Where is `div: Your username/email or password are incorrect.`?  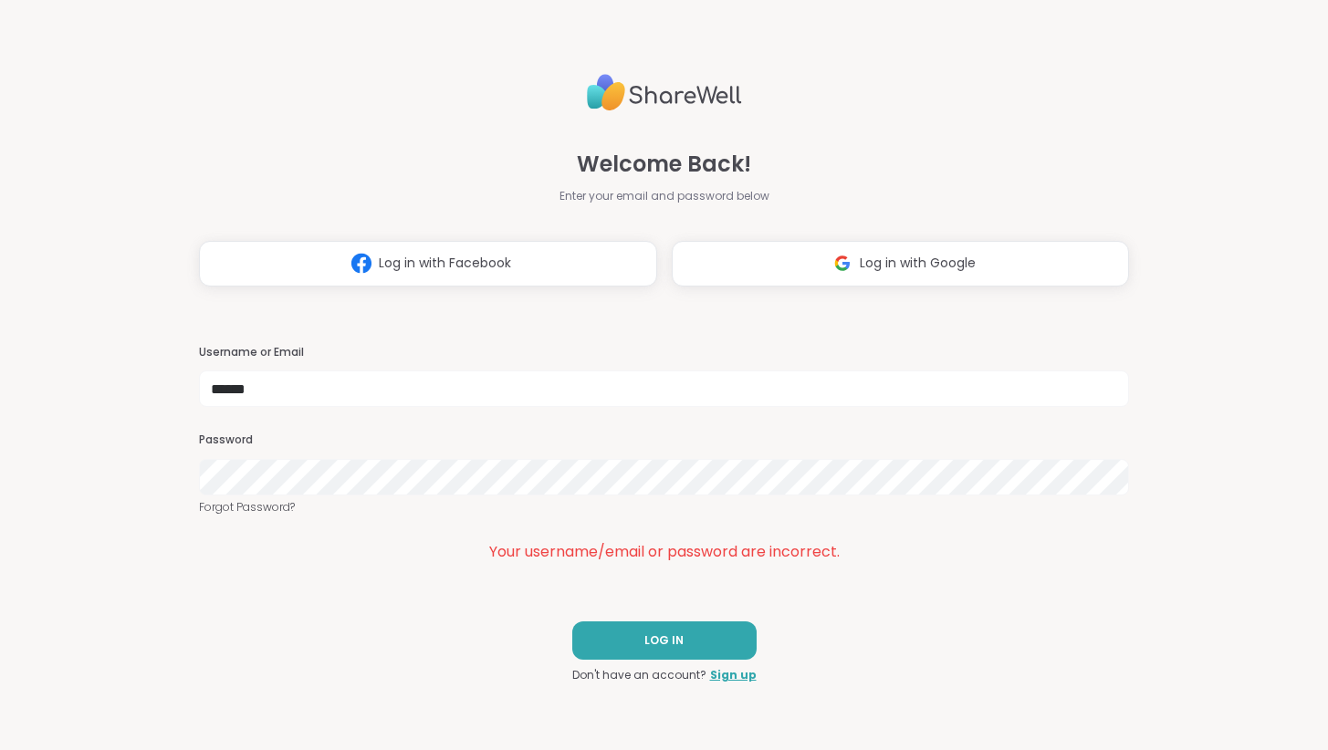
div: Your username/email or password are incorrect. is located at coordinates (664, 552).